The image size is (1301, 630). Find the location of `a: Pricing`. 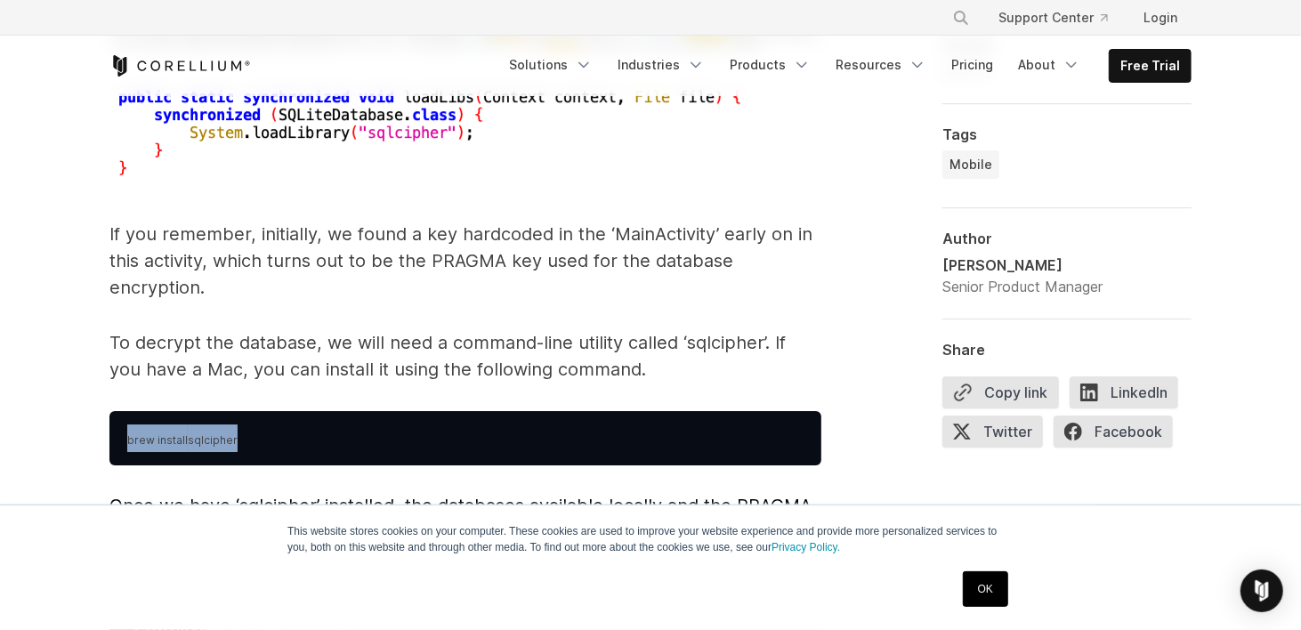

a: Pricing is located at coordinates (972, 65).